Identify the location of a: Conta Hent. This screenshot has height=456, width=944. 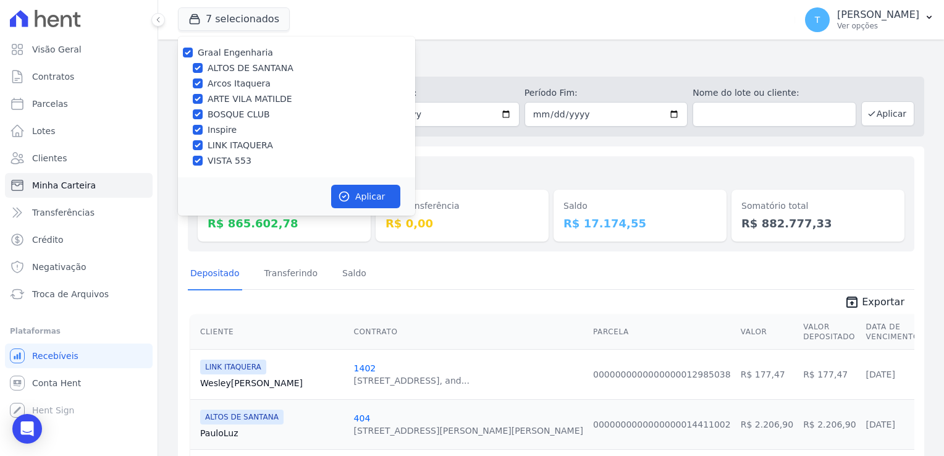
(78, 383).